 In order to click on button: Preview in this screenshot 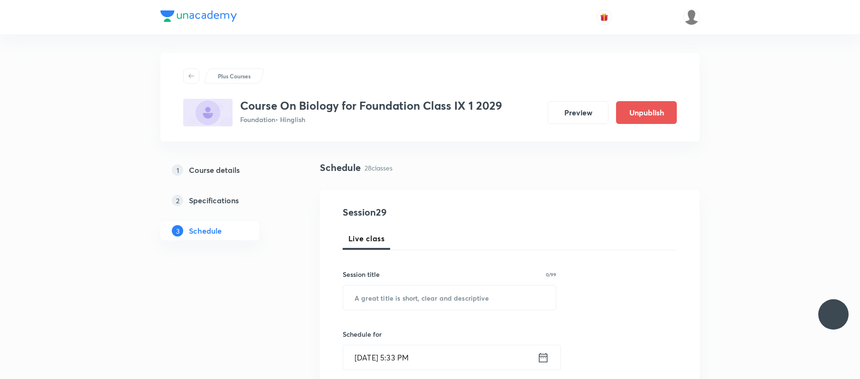, I will do `click(578, 112)`.